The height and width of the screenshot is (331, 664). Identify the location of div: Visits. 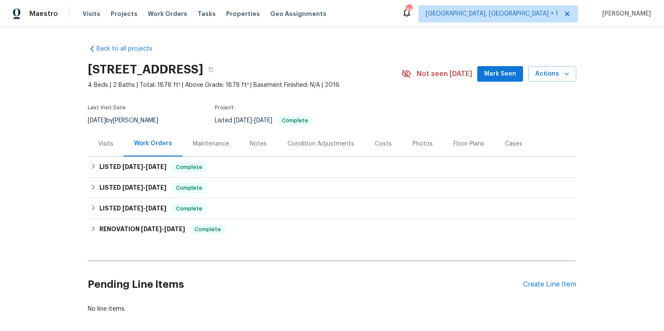
(106, 144).